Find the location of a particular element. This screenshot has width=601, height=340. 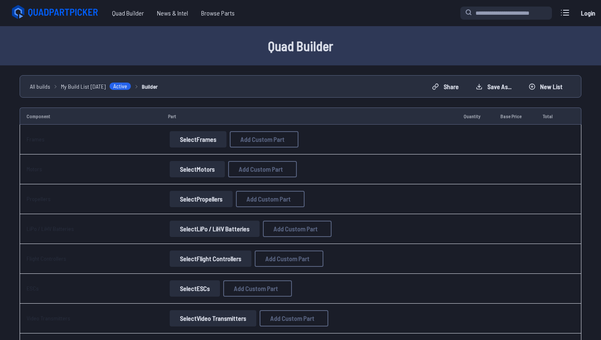

a: SelectMotors is located at coordinates (197, 169).